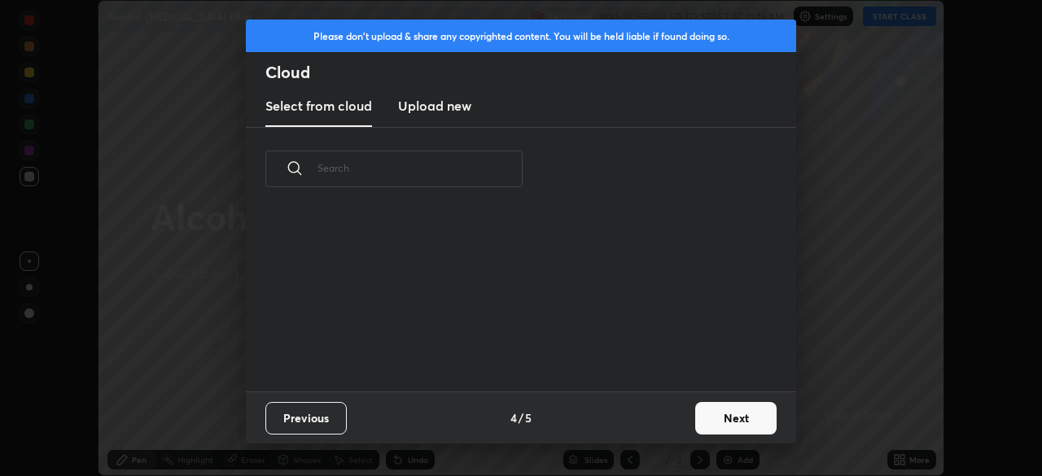  What do you see at coordinates (736, 418) in the screenshot?
I see `button: Next` at bounding box center [736, 418].